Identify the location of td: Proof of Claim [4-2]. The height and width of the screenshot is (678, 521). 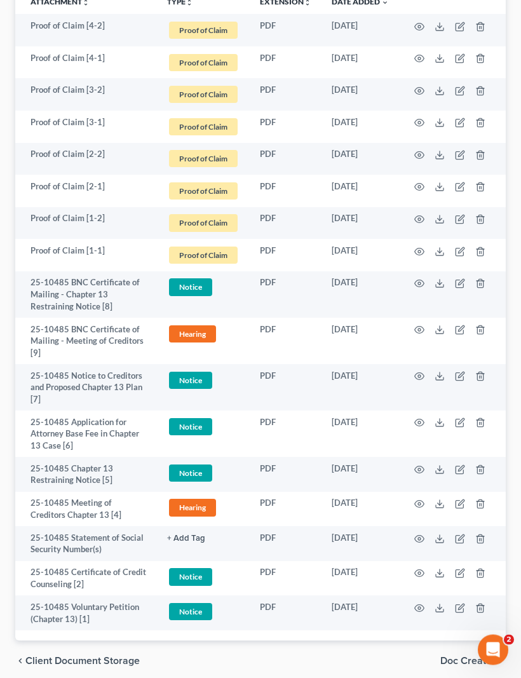
(86, 30).